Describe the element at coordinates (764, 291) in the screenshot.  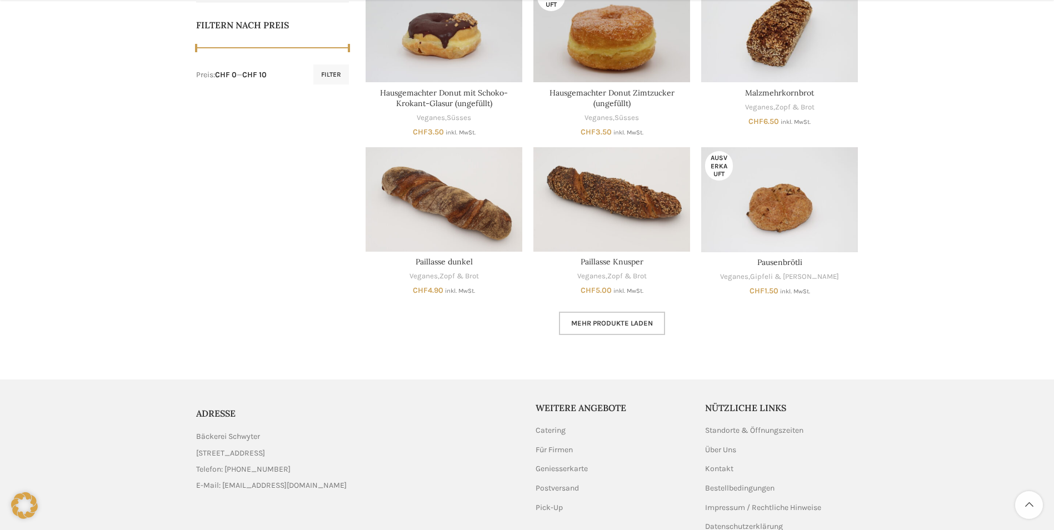
I see `bdi: 1.50` at that location.